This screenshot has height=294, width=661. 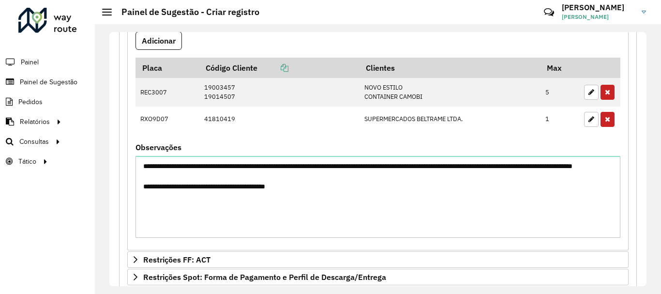 I want to click on button: Adicionar, so click(x=159, y=41).